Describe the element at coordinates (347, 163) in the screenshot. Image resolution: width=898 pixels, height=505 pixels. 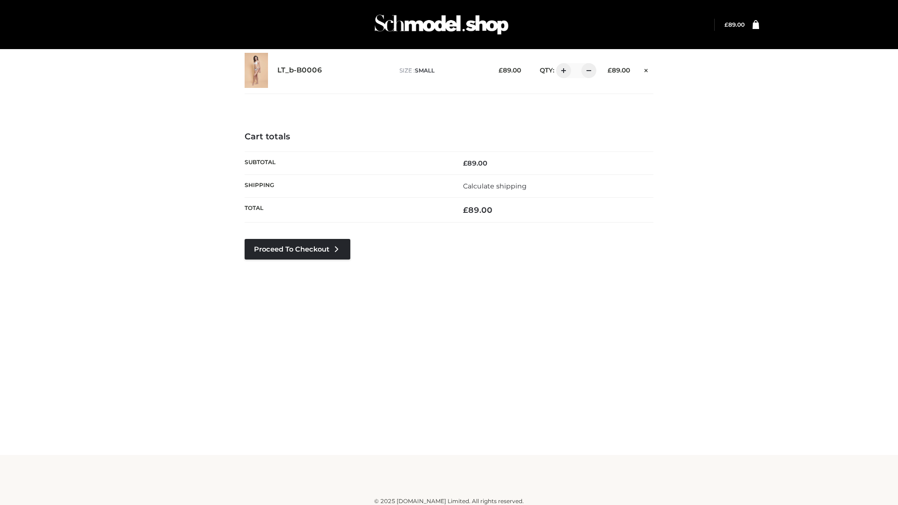
I see `th: Subtotal` at that location.